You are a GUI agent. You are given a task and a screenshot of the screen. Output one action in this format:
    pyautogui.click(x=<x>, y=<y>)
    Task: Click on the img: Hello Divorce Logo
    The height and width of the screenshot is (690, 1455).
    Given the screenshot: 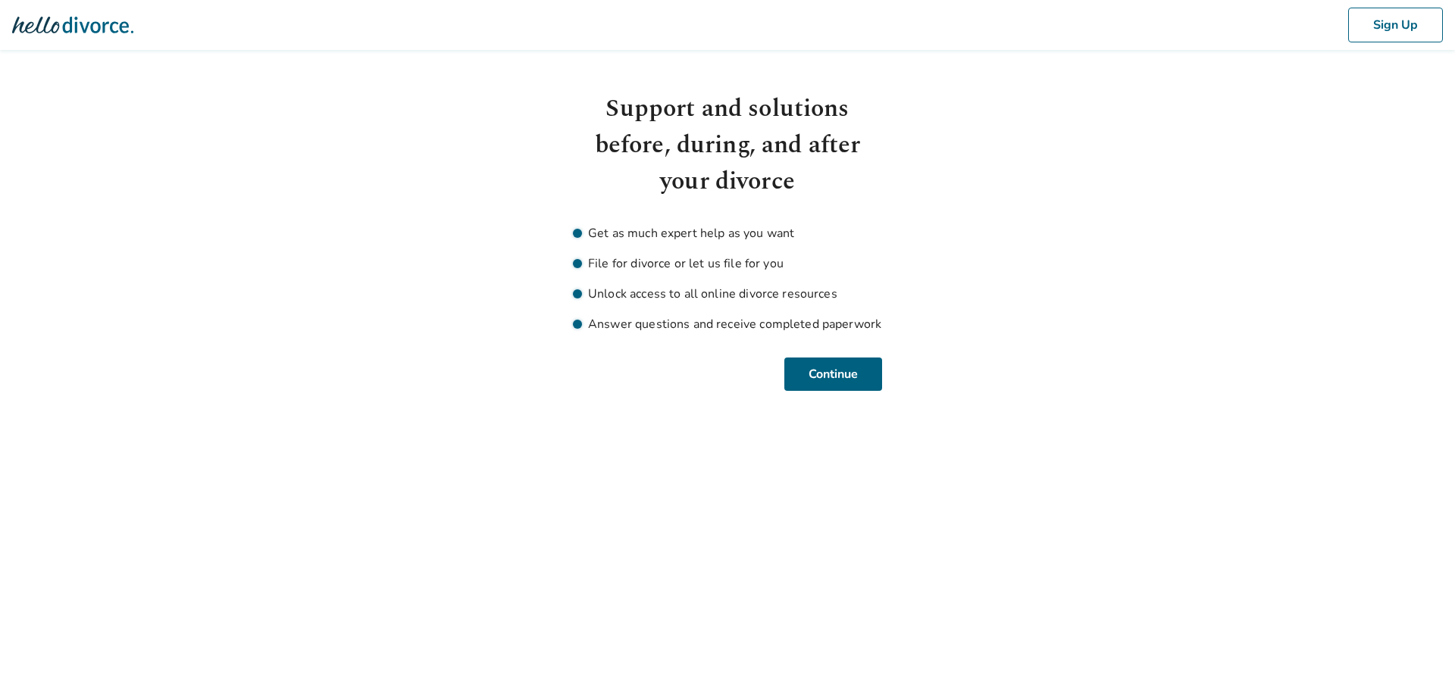 What is the action you would take?
    pyautogui.click(x=73, y=25)
    